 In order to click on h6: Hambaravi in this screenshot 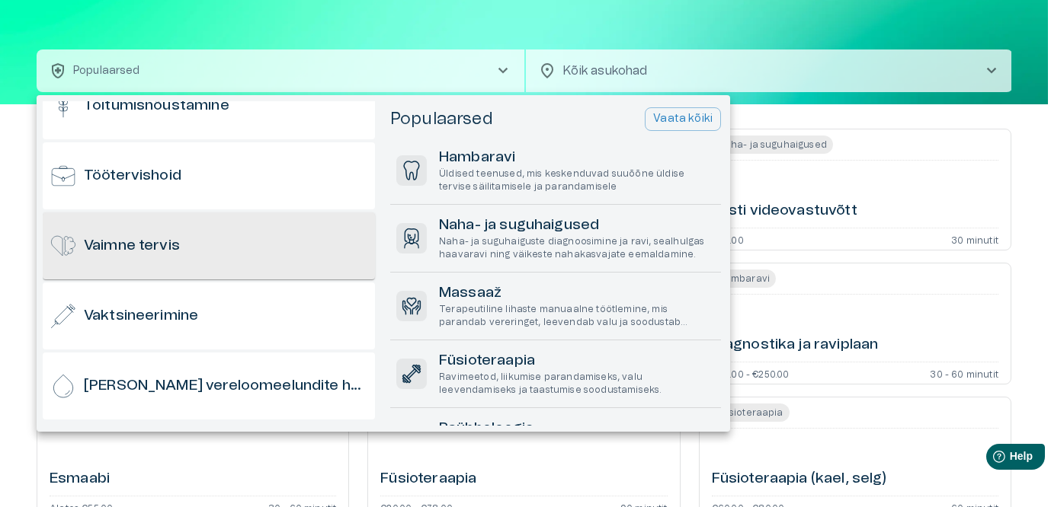, I will do `click(577, 158)`.